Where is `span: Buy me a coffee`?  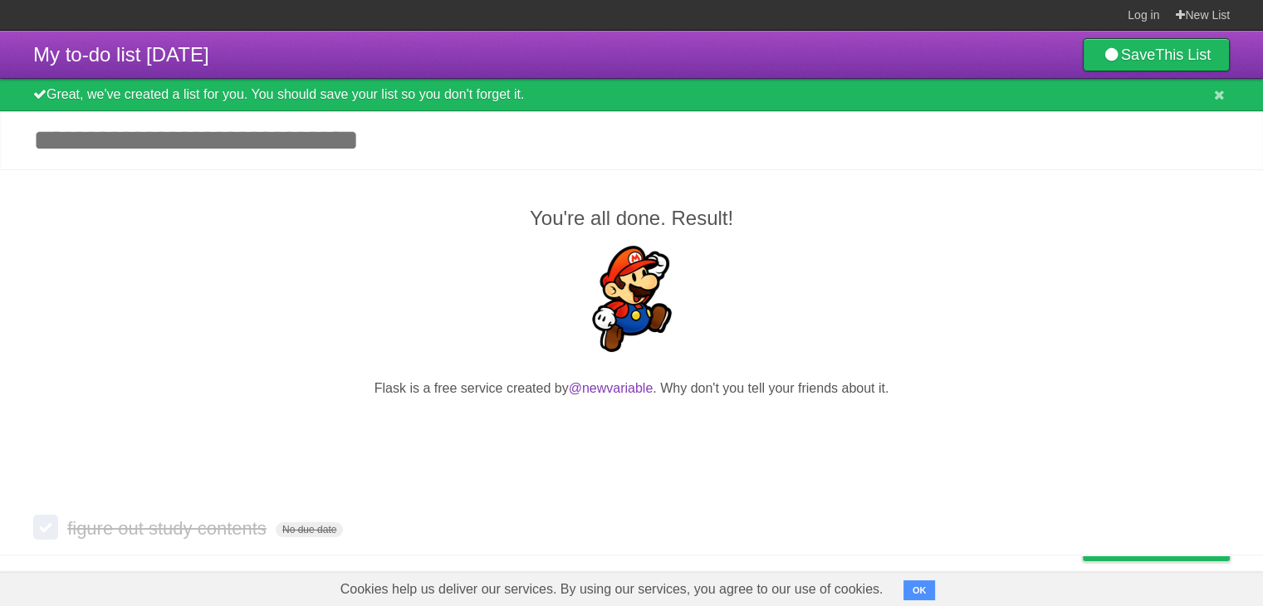
span: Buy me a coffee is located at coordinates (1169, 546).